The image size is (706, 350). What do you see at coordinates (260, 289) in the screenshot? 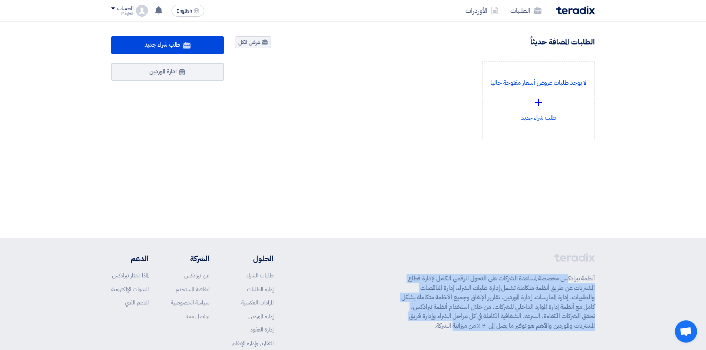
I see `a: إدارة الطلبات` at bounding box center [260, 289].